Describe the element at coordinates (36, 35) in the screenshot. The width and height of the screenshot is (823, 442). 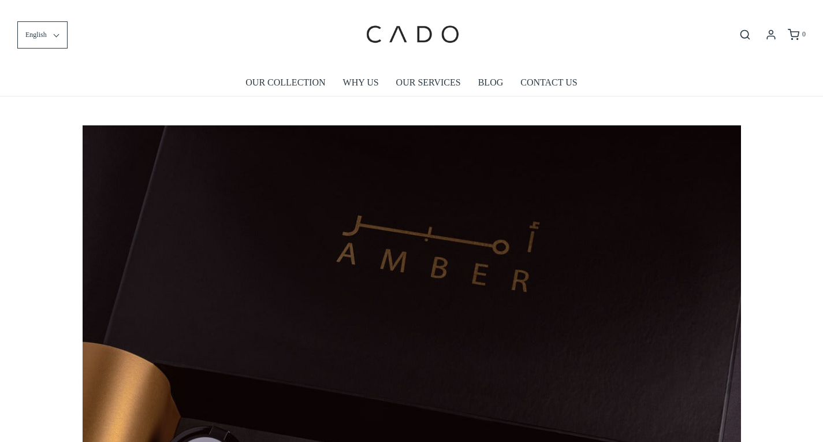
I see `span: English` at that location.